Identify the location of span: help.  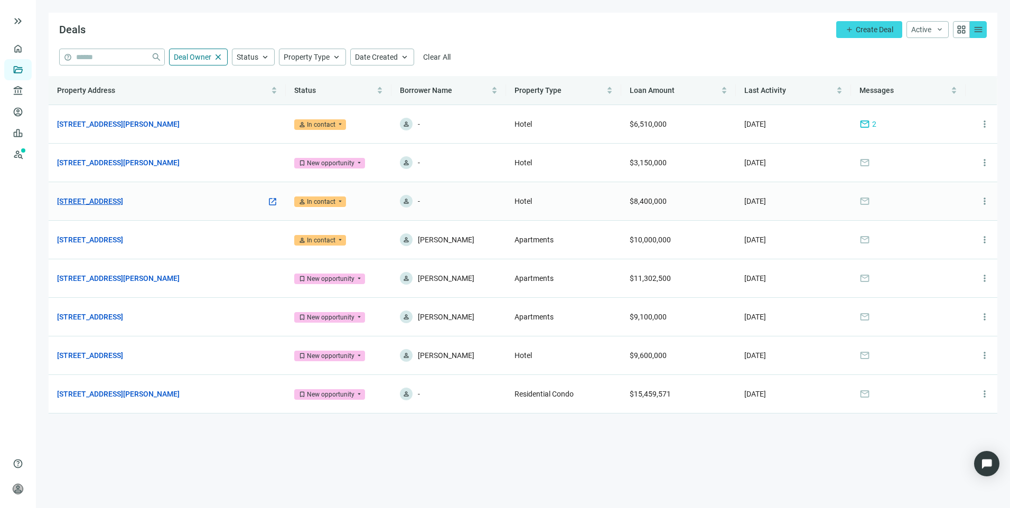
(68, 57).